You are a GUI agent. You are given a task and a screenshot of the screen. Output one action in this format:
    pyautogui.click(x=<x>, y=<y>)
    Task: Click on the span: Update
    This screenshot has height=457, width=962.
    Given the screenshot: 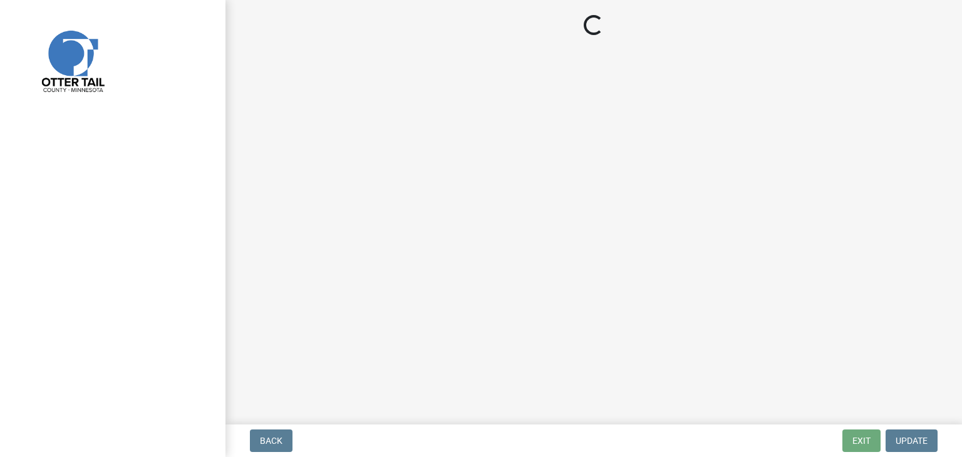 What is the action you would take?
    pyautogui.click(x=911, y=441)
    